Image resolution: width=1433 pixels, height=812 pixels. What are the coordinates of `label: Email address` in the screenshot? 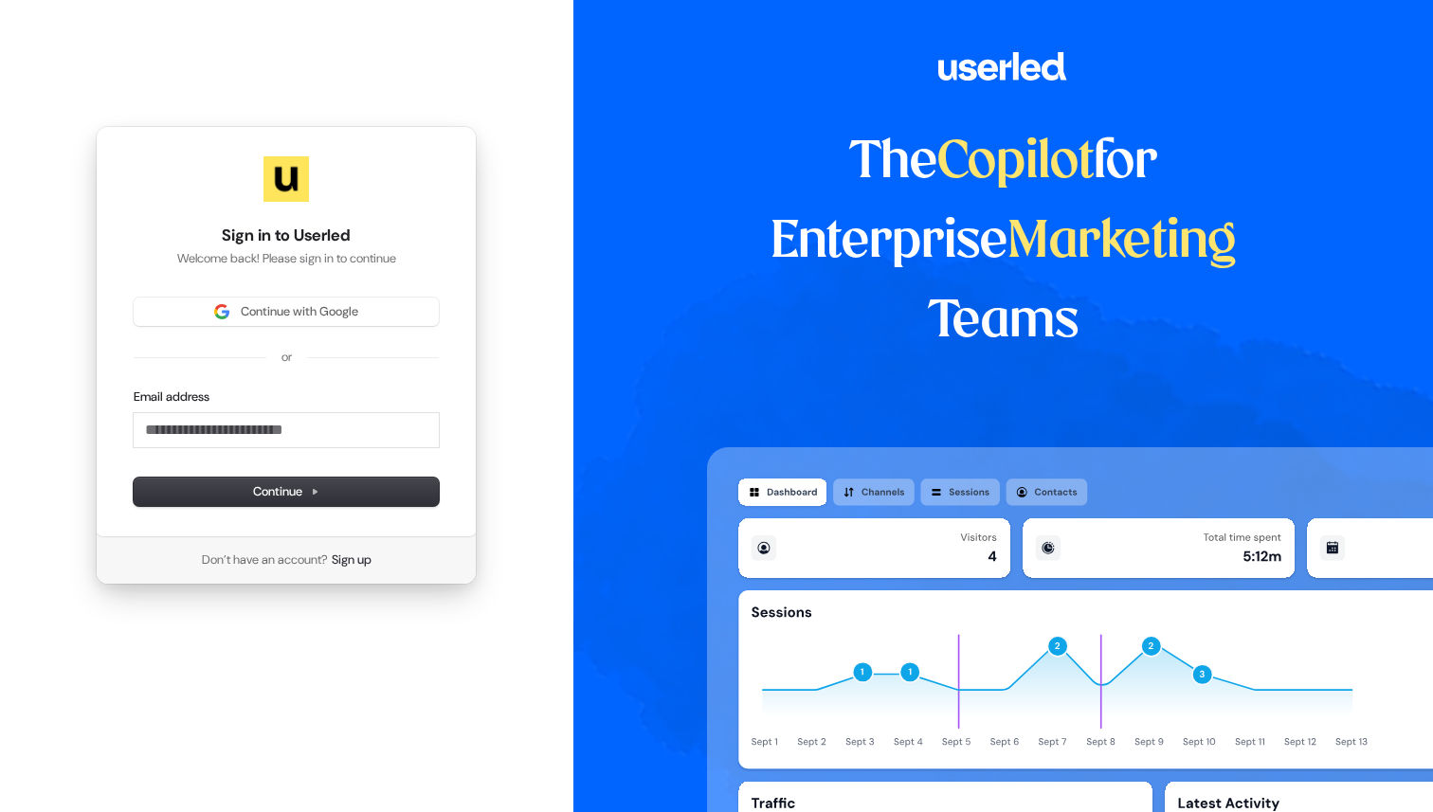 It's located at (172, 397).